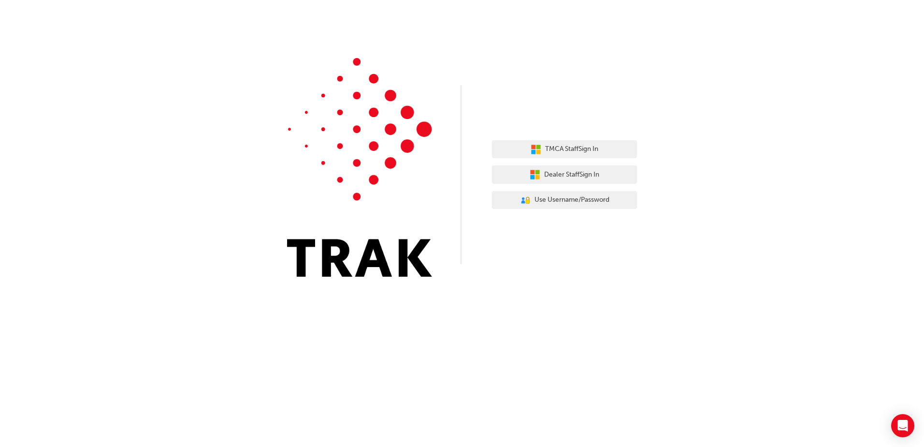 This screenshot has width=924, height=447. Describe the element at coordinates (572, 200) in the screenshot. I see `span: Use Username/Password` at that location.